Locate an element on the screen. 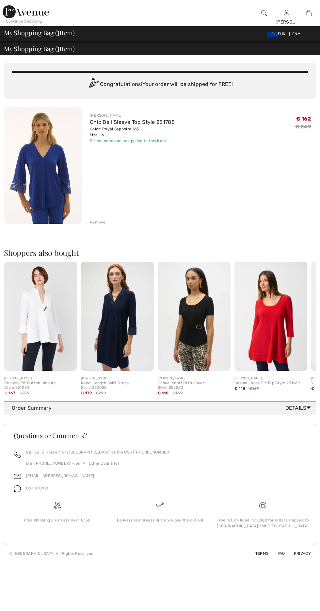 This screenshot has height=611, width=320. img: chat is located at coordinates (17, 489).